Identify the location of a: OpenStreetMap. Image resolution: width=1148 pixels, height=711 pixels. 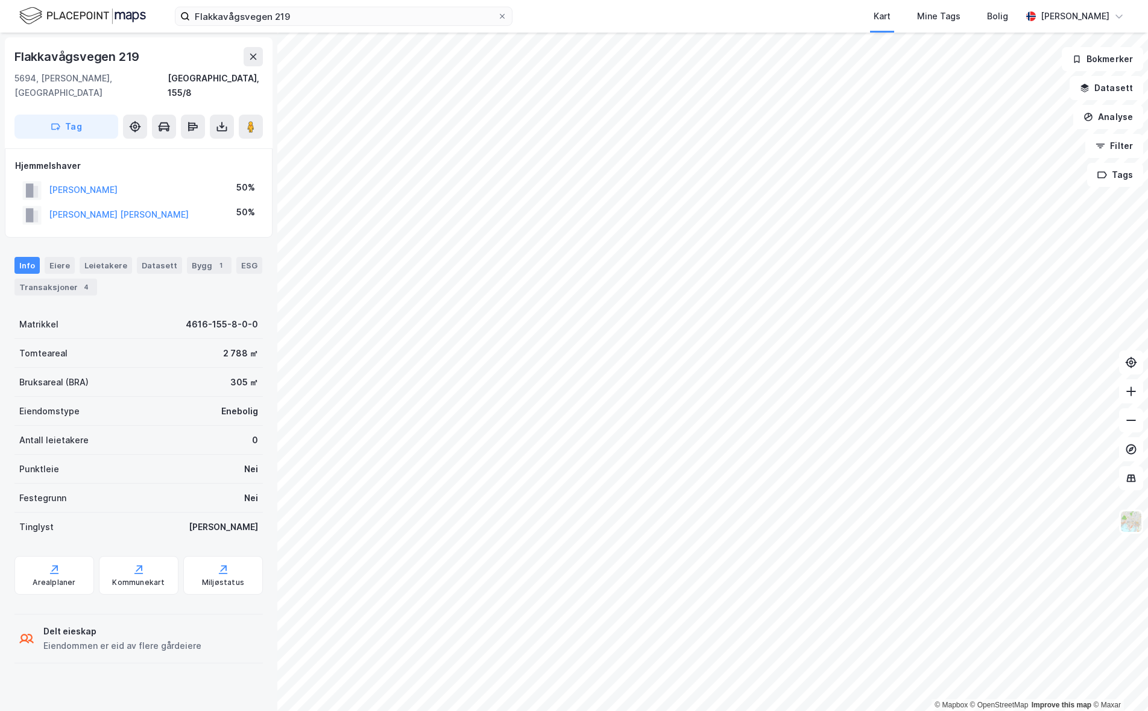
(999, 705).